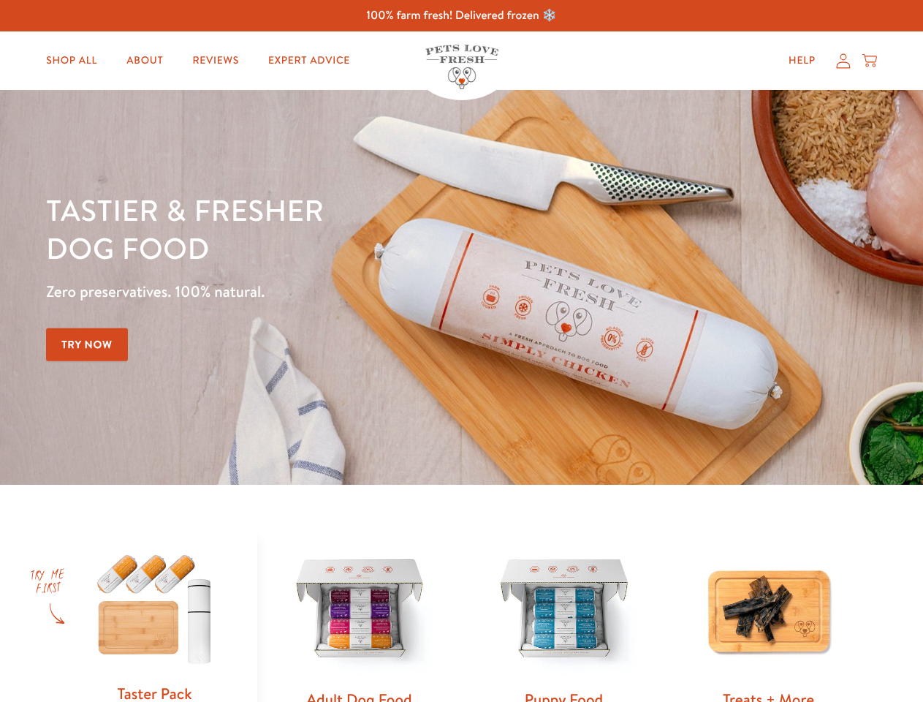 The width and height of the screenshot is (923, 702). I want to click on p: Zero preservatives. 100% natural., so click(323, 292).